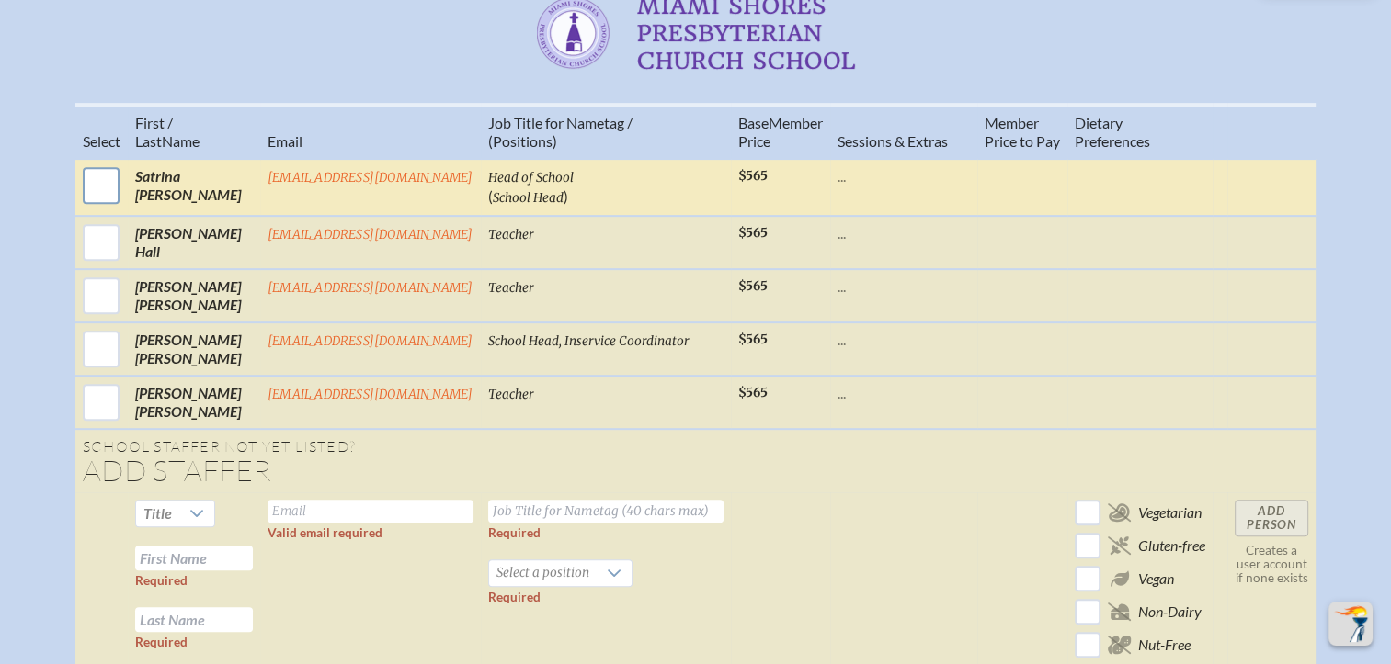  Describe the element at coordinates (194, 558) in the screenshot. I see `input: First Name` at that location.